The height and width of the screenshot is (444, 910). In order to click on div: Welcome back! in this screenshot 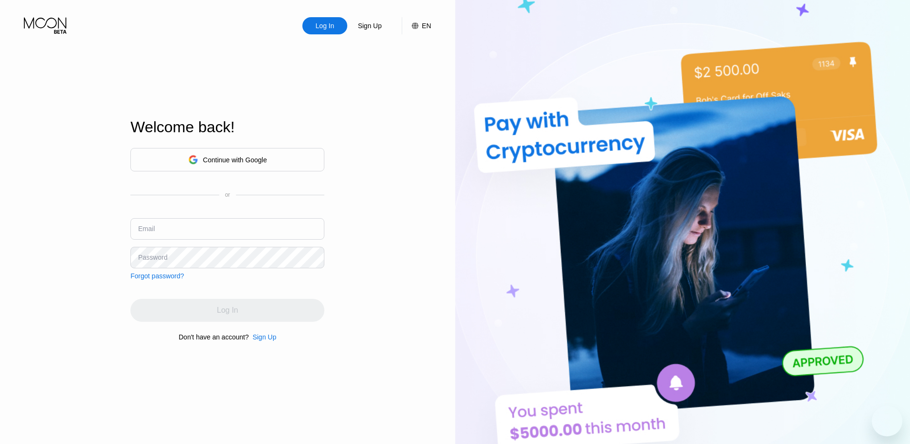, I will do `click(227, 127)`.